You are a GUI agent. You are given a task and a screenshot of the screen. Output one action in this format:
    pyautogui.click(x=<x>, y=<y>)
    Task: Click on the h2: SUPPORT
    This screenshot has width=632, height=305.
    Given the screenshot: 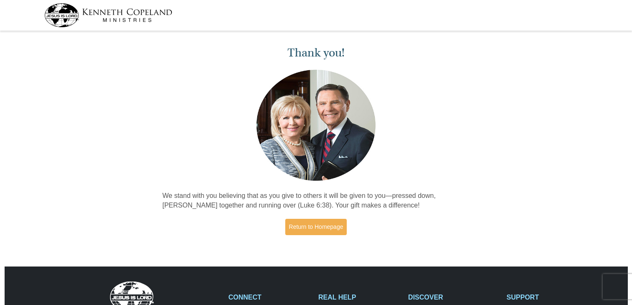 What is the action you would take?
    pyautogui.click(x=548, y=297)
    